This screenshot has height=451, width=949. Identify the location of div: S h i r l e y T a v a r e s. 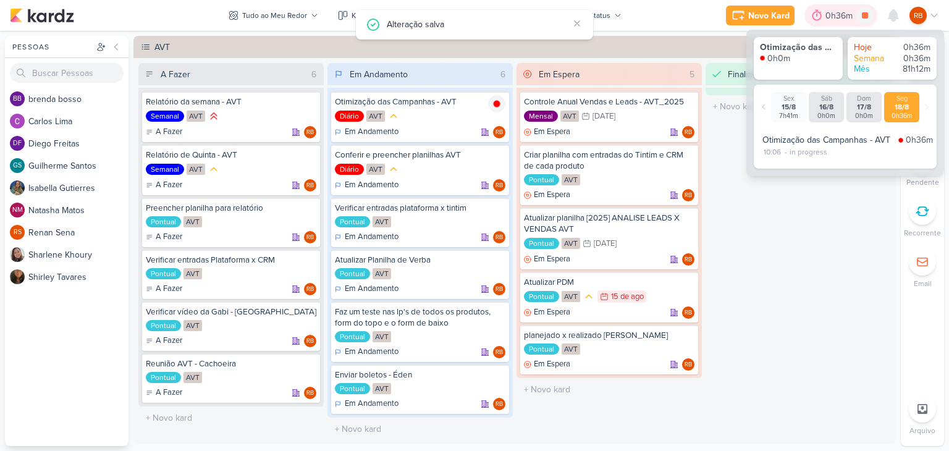
(78, 277).